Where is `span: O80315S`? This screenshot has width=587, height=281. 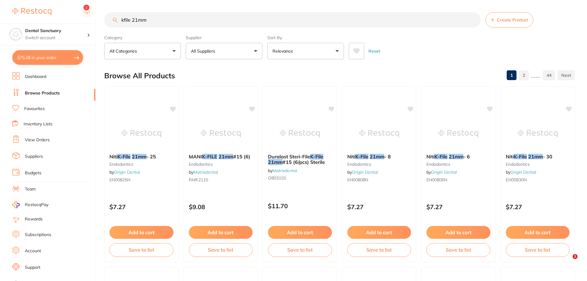 span: O80315S is located at coordinates (277, 178).